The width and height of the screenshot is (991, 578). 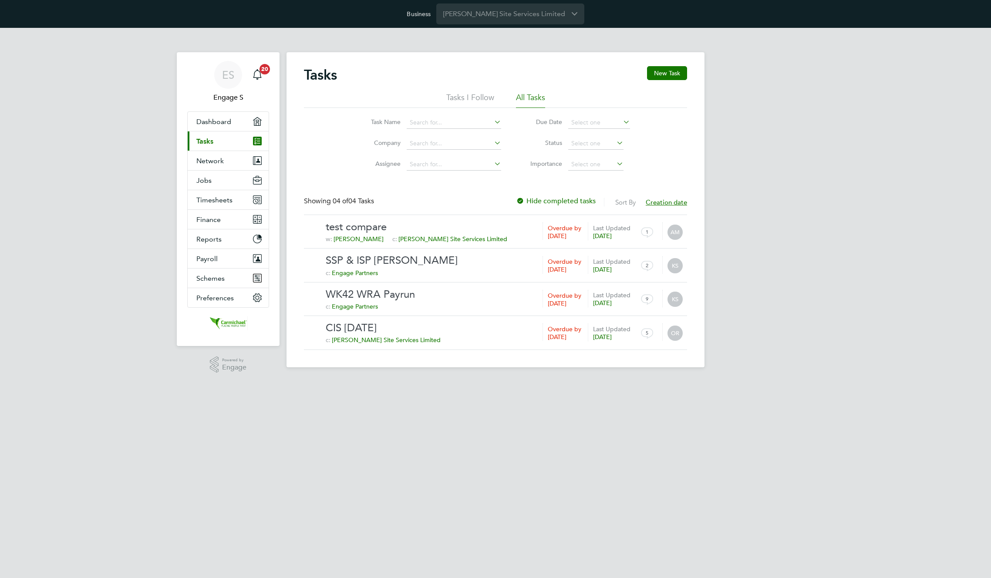 I want to click on span: OR, so click(x=675, y=333).